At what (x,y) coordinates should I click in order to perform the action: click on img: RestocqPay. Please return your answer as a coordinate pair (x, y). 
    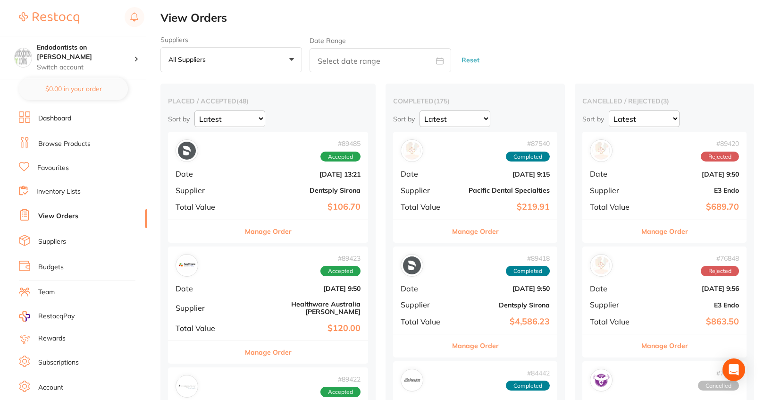
    Looking at the image, I should click on (25, 316).